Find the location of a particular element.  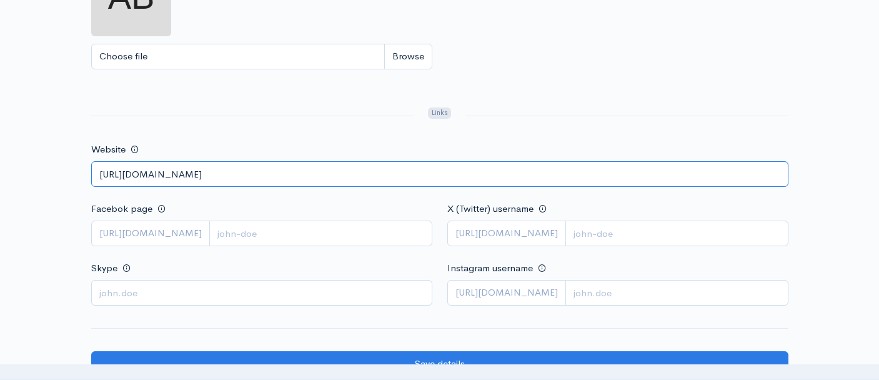

label: X (Twitter) username is located at coordinates (490, 209).